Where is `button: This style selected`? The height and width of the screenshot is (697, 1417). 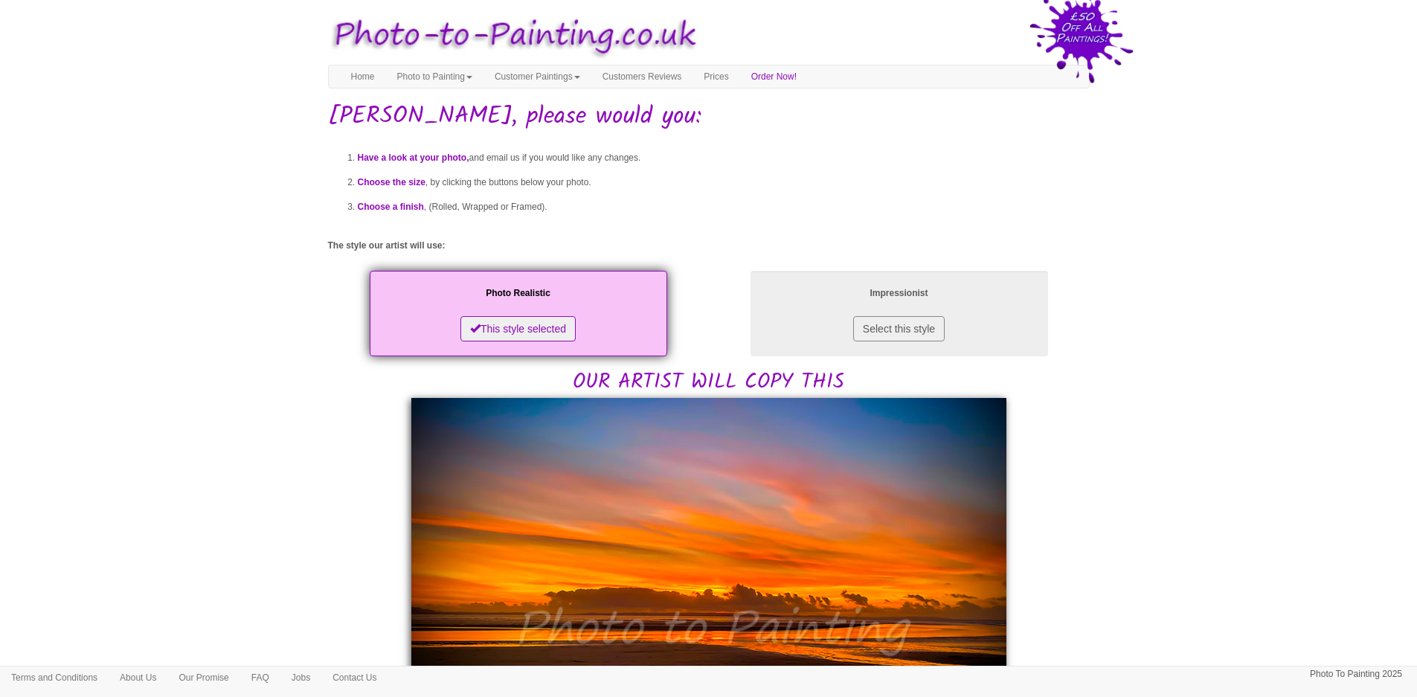 button: This style selected is located at coordinates (518, 329).